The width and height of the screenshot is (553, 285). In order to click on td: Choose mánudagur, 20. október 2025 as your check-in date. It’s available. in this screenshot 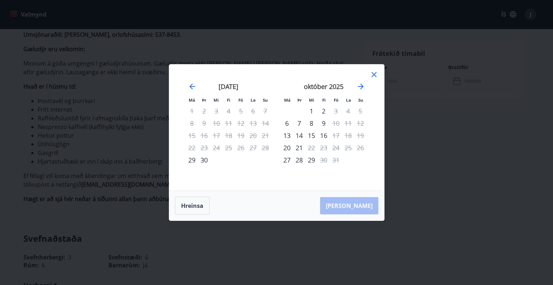, I will do `click(287, 148)`.